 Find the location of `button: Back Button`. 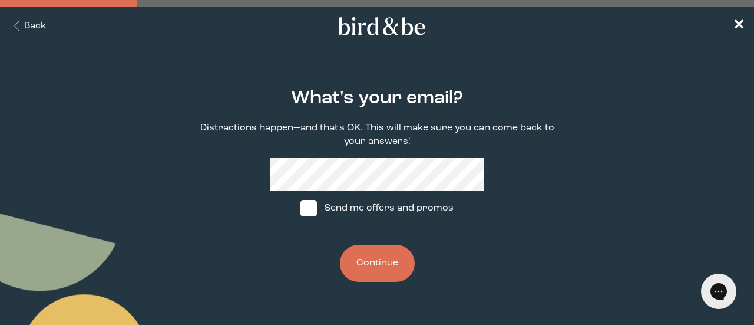

button: Back Button is located at coordinates (28, 26).